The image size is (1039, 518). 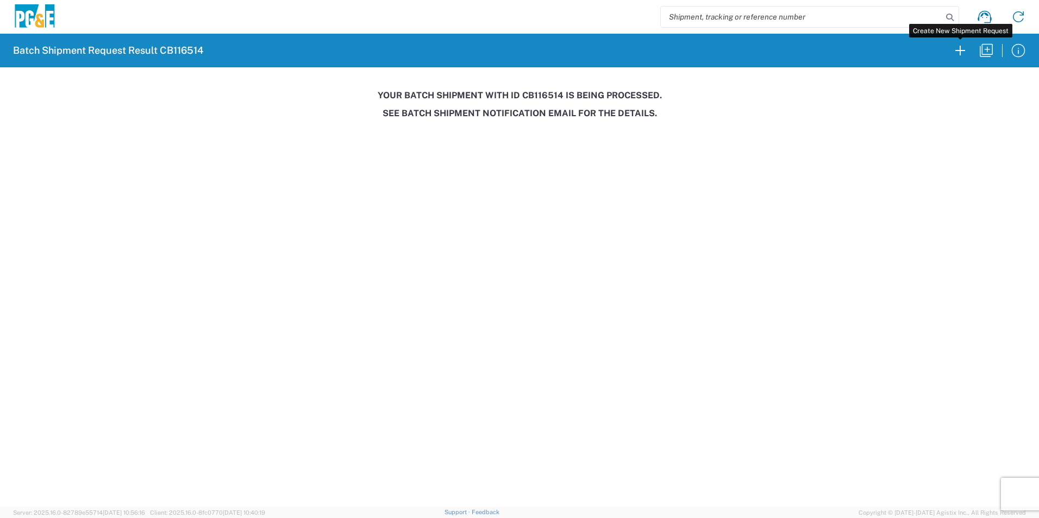 I want to click on input: Shipment, tracking or reference number, so click(x=802, y=17).